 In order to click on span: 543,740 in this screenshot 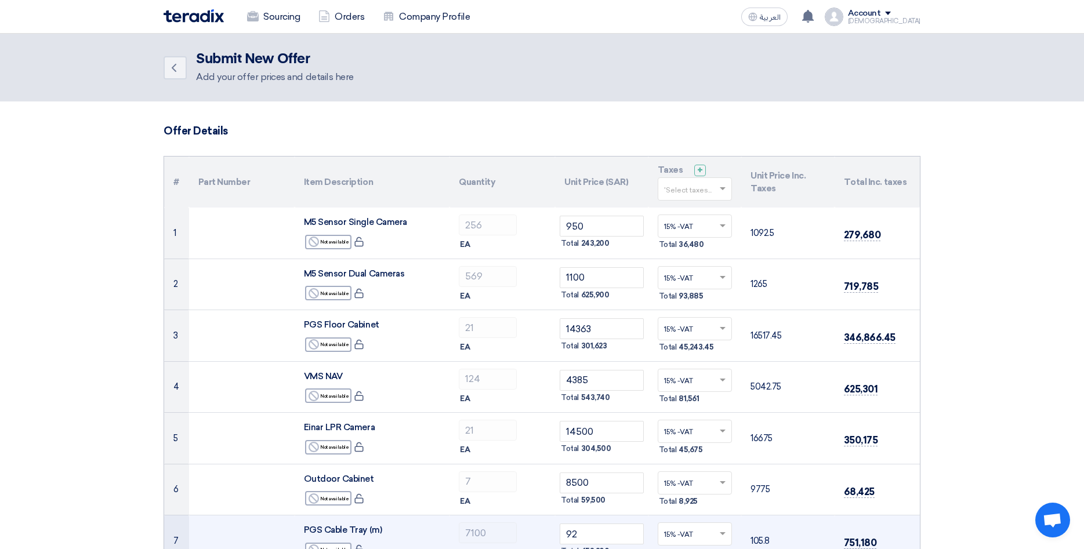, I will do `click(596, 398)`.